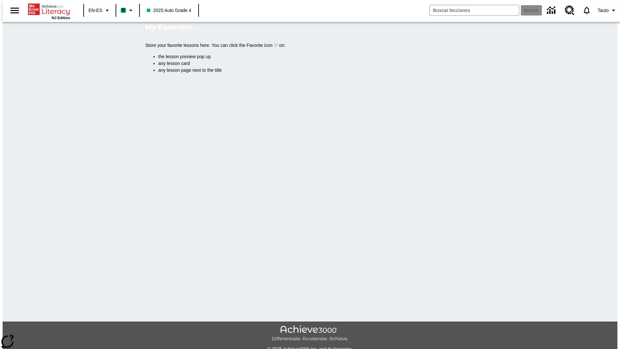 This screenshot has height=349, width=620. I want to click on button: Perfil/Configuración, so click(608, 10).